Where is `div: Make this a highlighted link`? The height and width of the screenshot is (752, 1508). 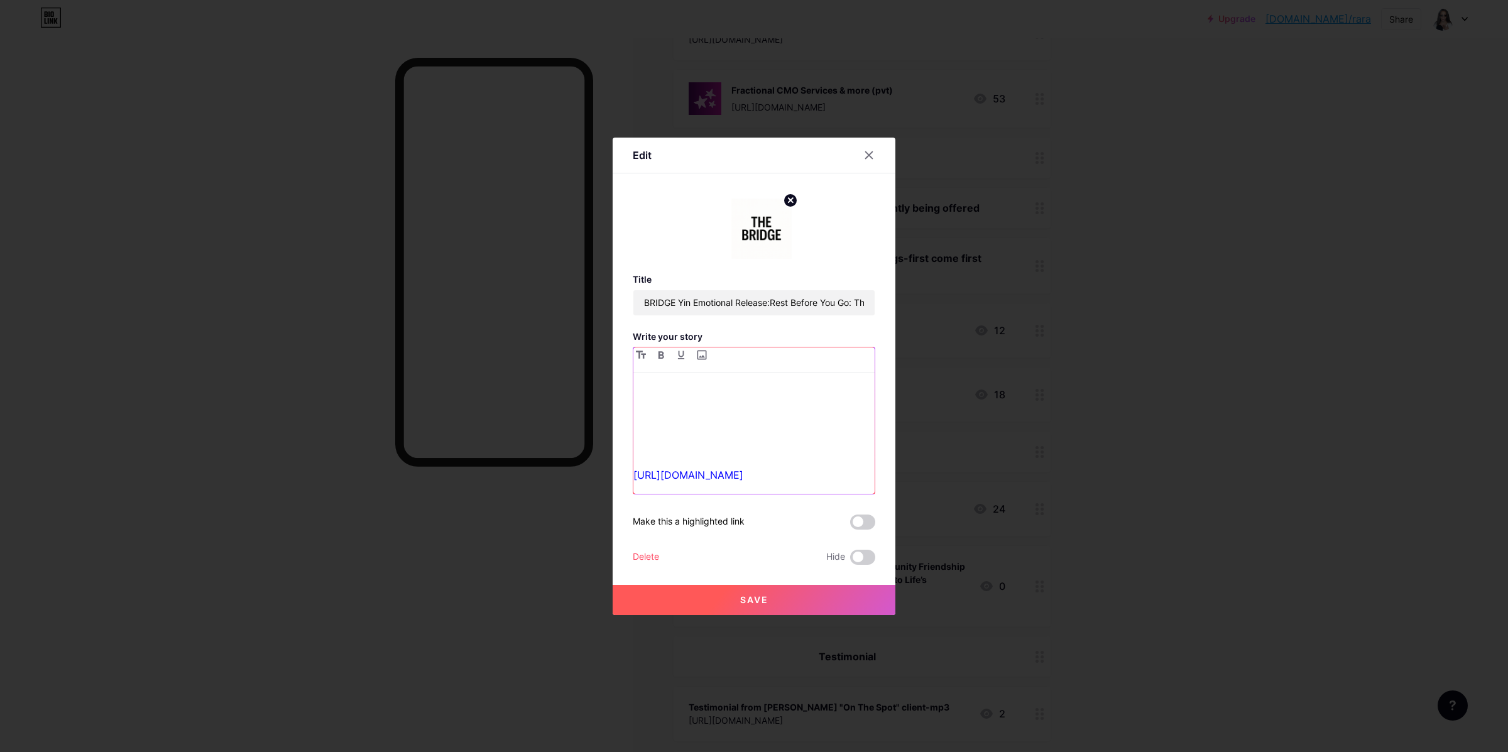
div: Make this a highlighted link is located at coordinates (689, 522).